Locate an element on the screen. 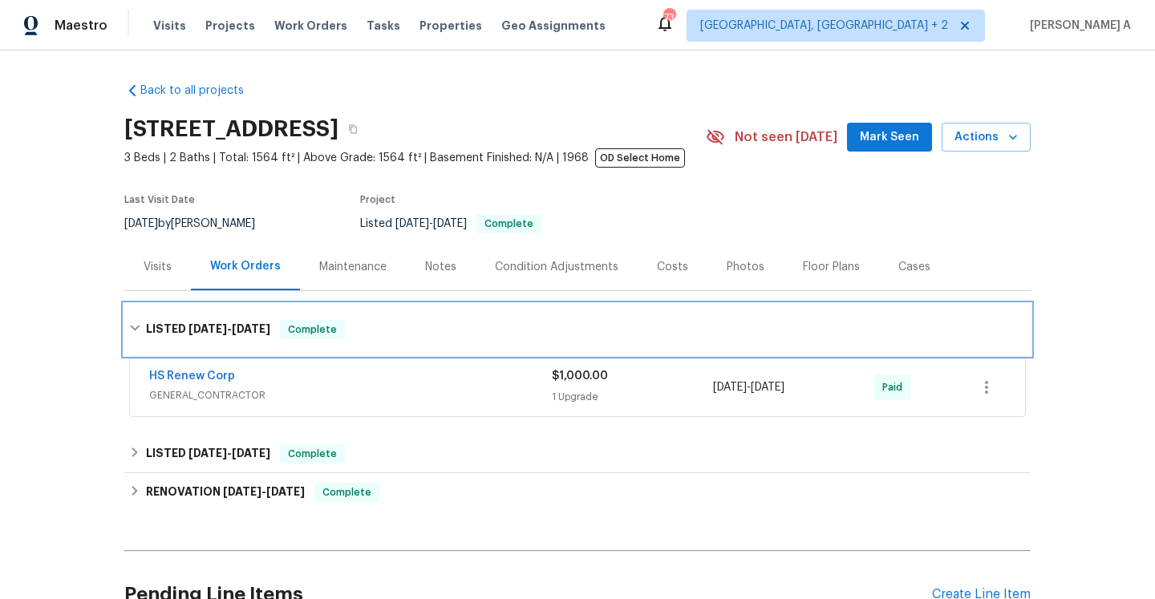 This screenshot has width=1155, height=599. div: Work Orders is located at coordinates (246, 266).